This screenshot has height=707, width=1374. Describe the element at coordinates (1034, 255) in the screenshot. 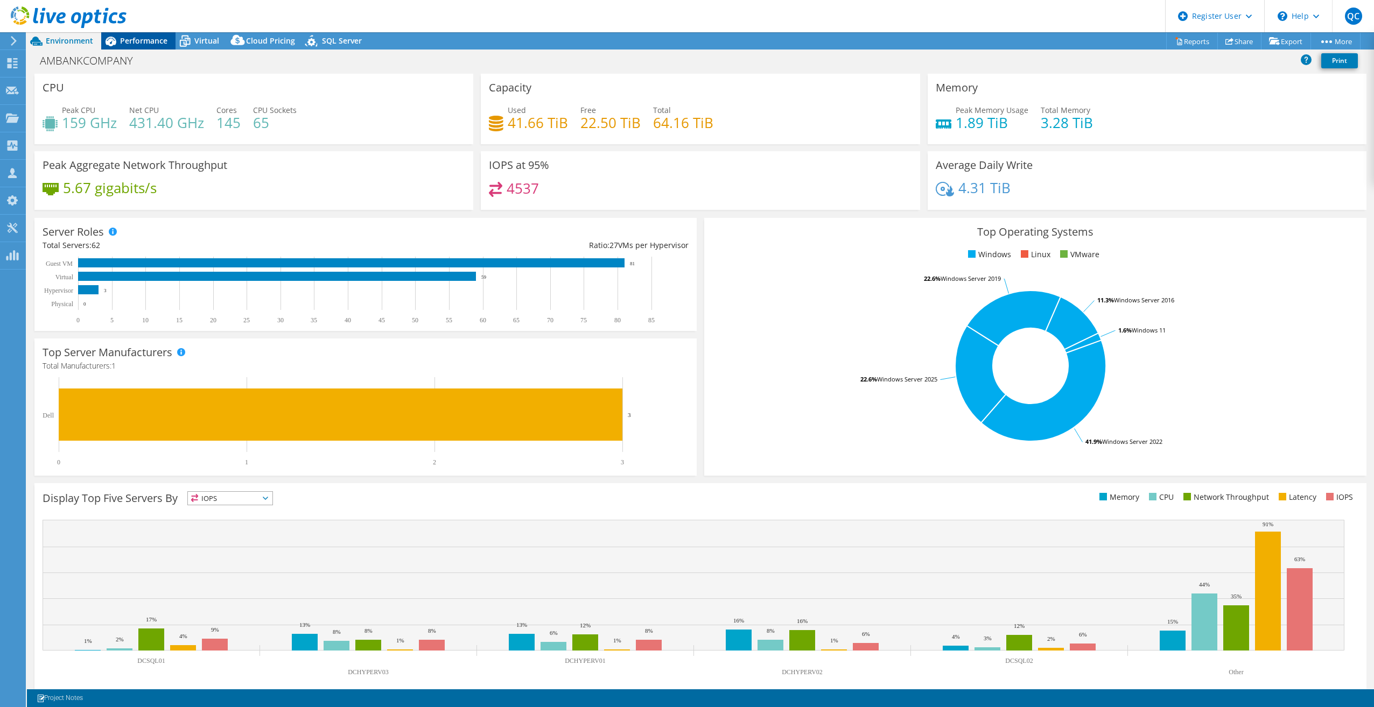

I see `li: Linux` at that location.